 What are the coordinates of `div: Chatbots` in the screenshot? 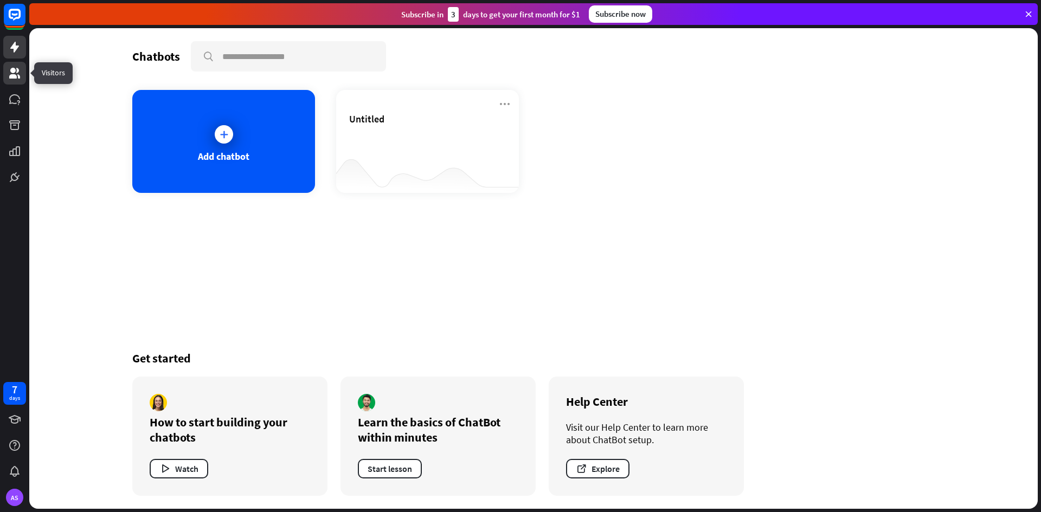 It's located at (156, 56).